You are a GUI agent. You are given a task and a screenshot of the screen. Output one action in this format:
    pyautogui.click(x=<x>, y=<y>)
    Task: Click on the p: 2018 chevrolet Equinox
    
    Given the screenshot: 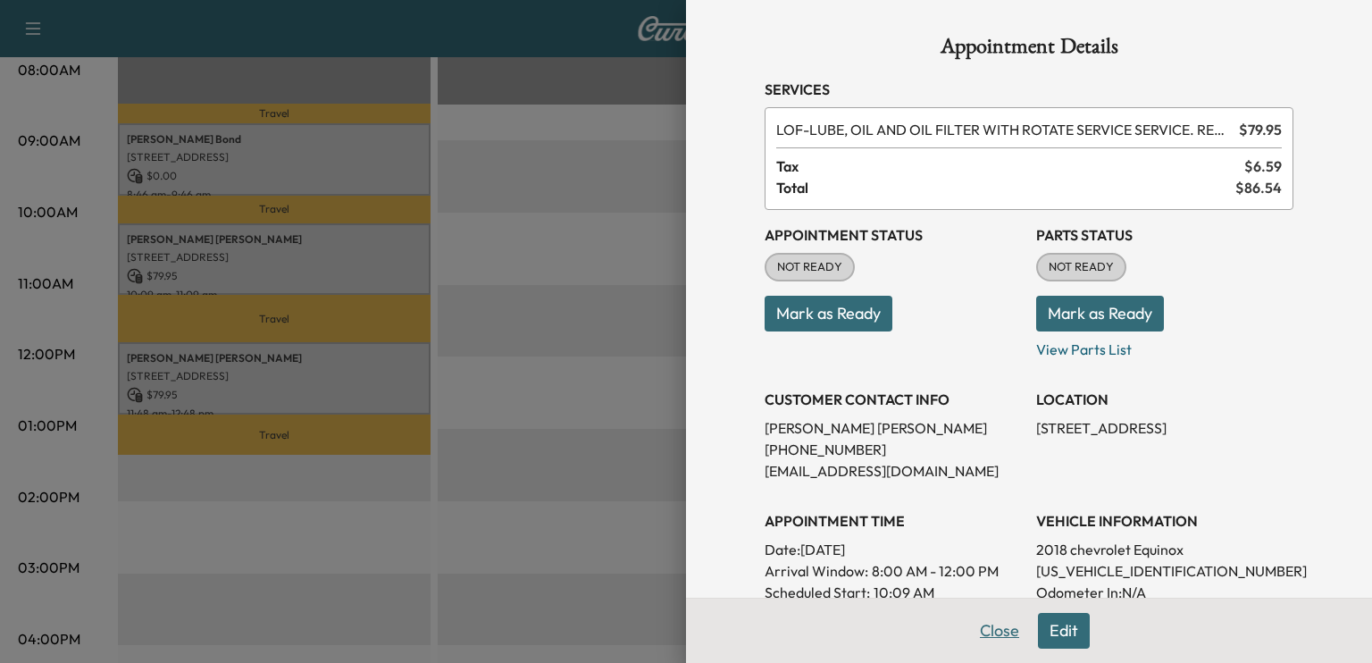 What is the action you would take?
    pyautogui.click(x=1165, y=549)
    